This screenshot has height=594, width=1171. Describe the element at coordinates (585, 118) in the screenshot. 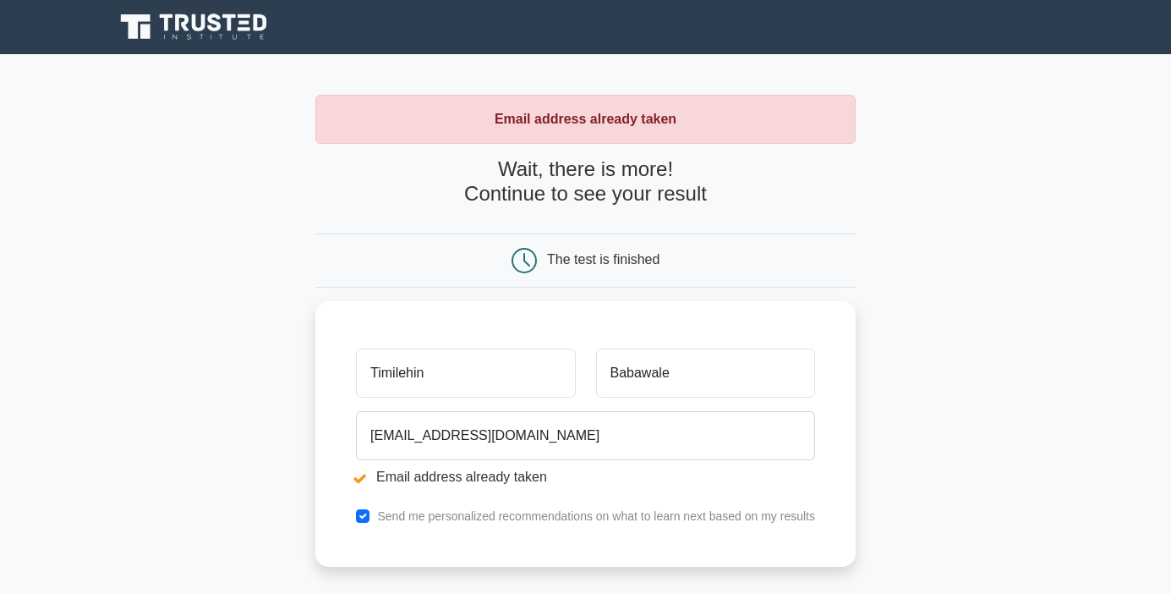

I see `strong: Email address already taken` at that location.